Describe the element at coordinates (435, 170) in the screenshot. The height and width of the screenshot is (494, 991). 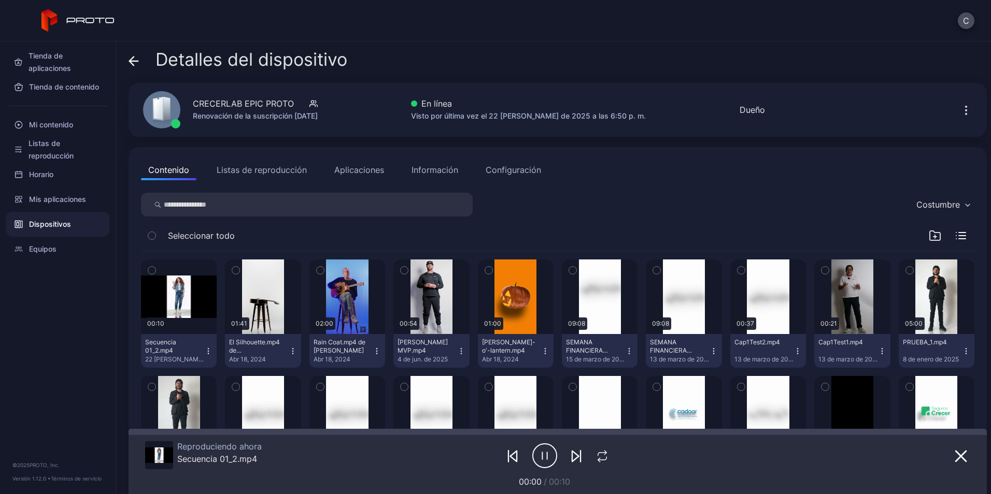
I see `div: Información` at that location.